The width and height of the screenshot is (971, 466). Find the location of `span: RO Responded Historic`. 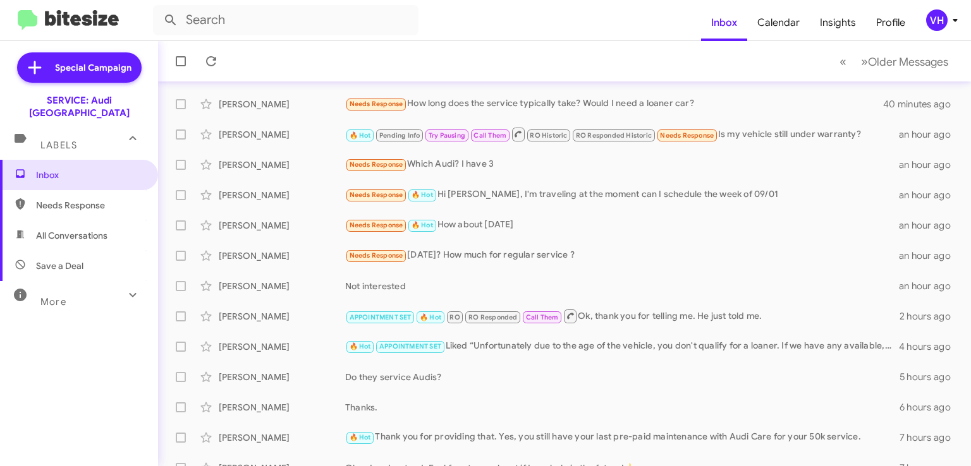

span: RO Responded Historic is located at coordinates (614, 135).